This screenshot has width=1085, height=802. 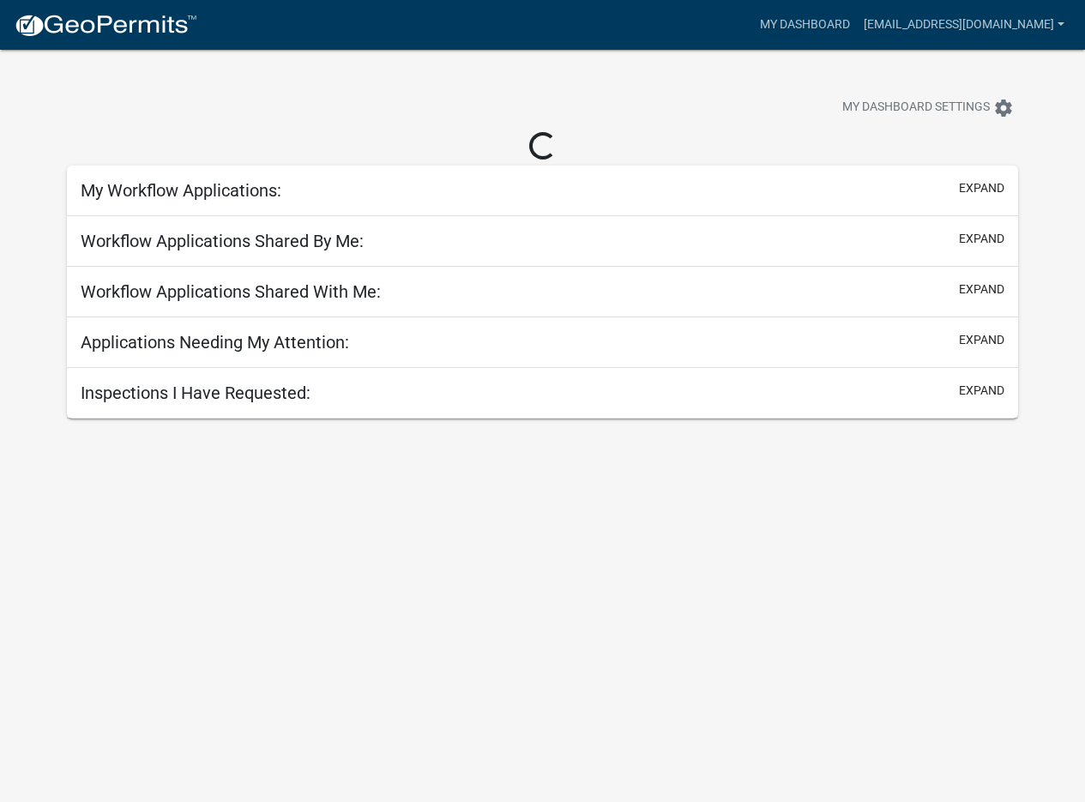 I want to click on h5: My Workflow Applications:, so click(x=181, y=190).